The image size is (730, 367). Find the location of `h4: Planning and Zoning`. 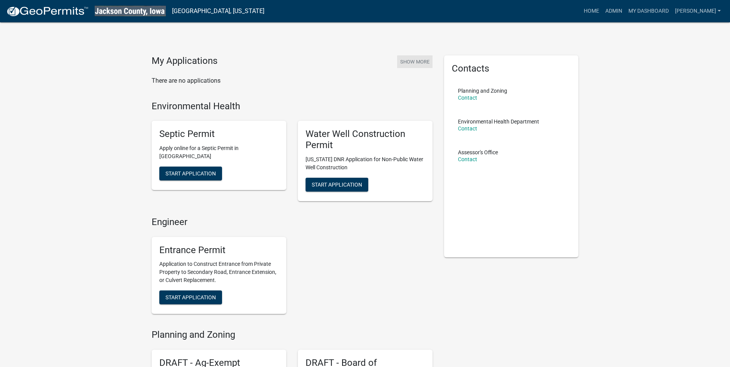

h4: Planning and Zoning is located at coordinates (292, 335).